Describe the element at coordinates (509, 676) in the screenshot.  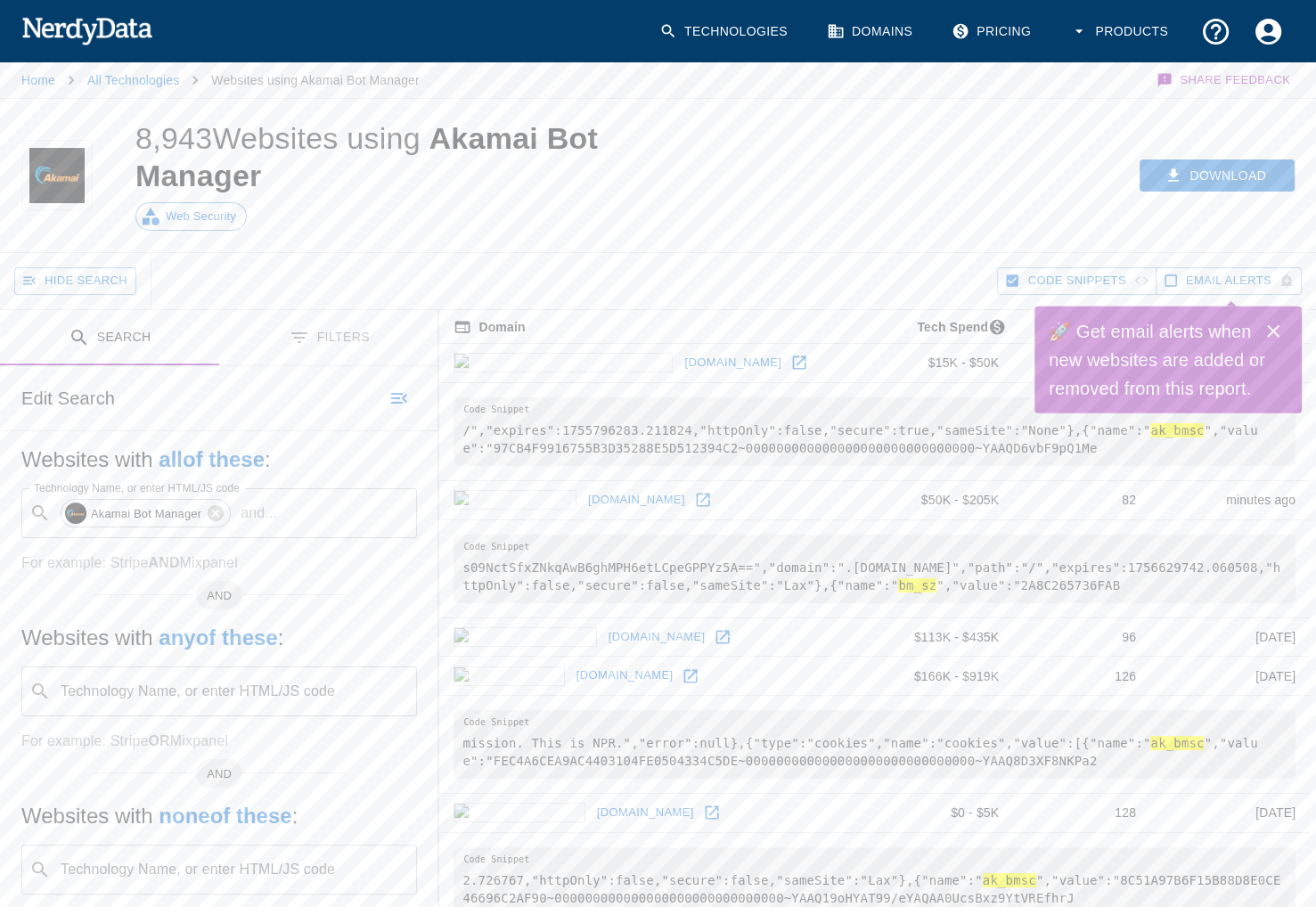
I see `img: npr.org icon` at that location.